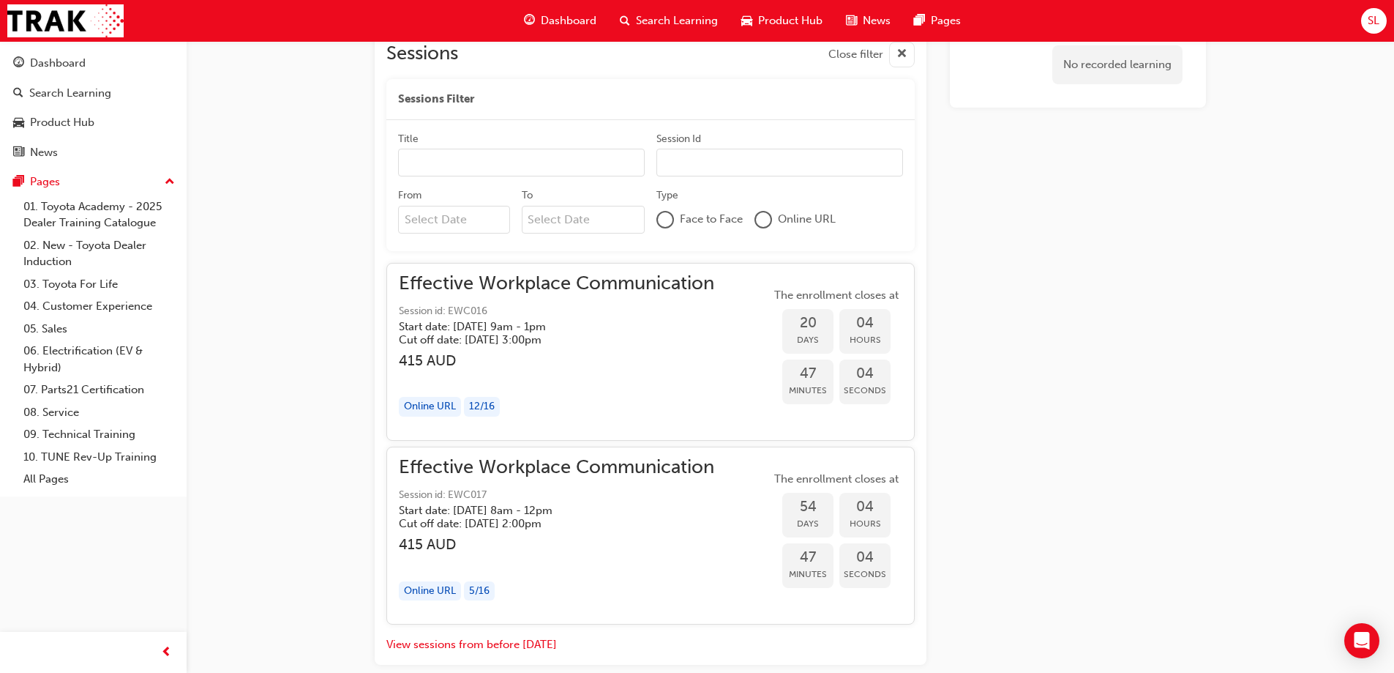 The width and height of the screenshot is (1394, 673). Describe the element at coordinates (669, 20) in the screenshot. I see `a: search-iconSearch Learning` at that location.